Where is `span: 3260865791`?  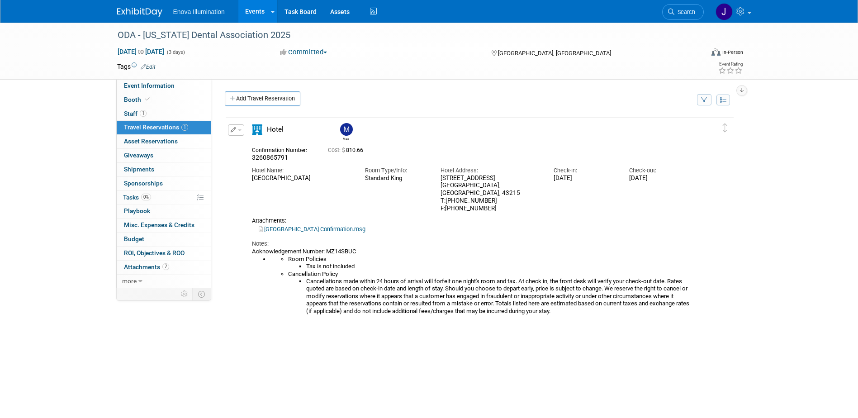
span: 3260865791 is located at coordinates (270, 157).